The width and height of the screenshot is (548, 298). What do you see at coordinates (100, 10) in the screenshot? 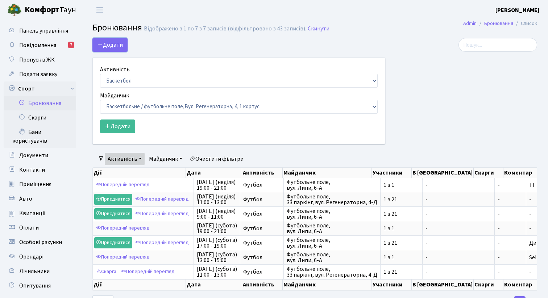
I see `button: Переключити навігацію` at bounding box center [100, 10].